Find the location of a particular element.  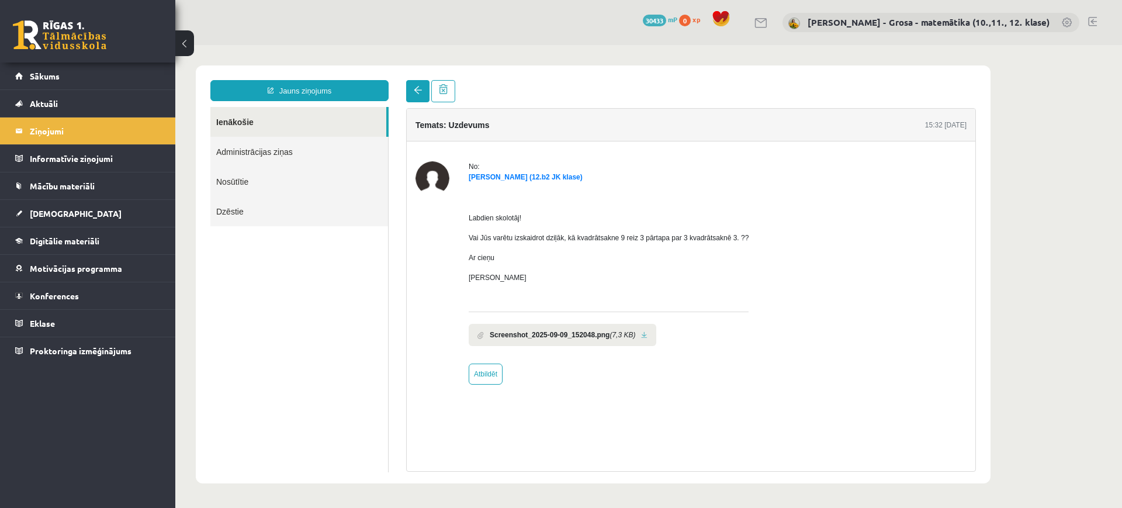

p: Vai Jūs varētu izskaidrot dziļāk, kā kvadrātsakne 9 reiz 3 pārtapa par 3 kvadrātsaknē 3. ?? is located at coordinates (433, 193).